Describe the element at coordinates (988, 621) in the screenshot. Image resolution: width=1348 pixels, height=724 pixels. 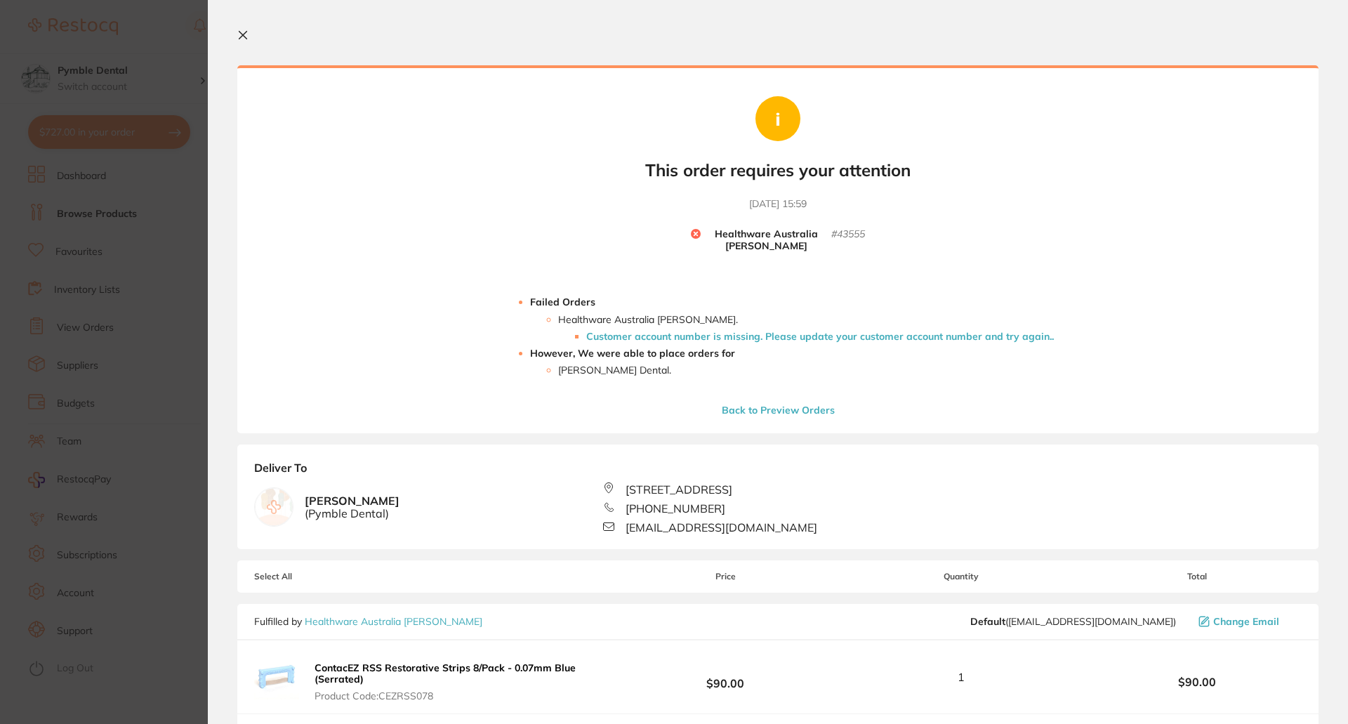
I see `b: Default` at that location.